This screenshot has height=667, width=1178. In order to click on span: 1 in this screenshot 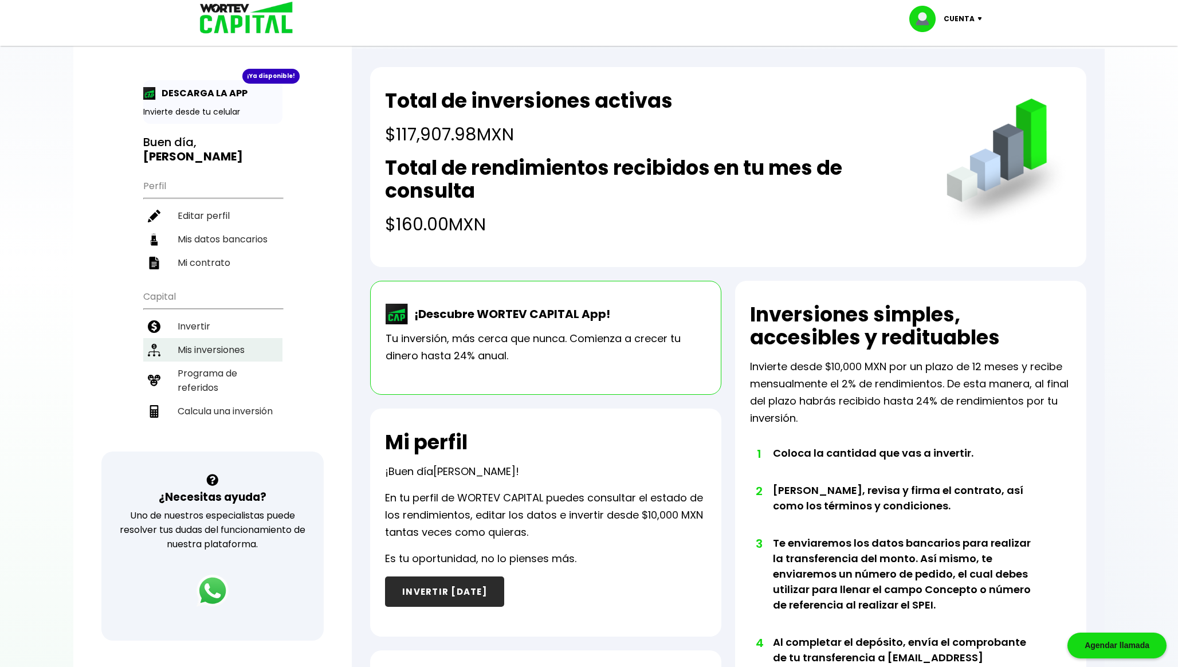, I will do `click(759, 454)`.